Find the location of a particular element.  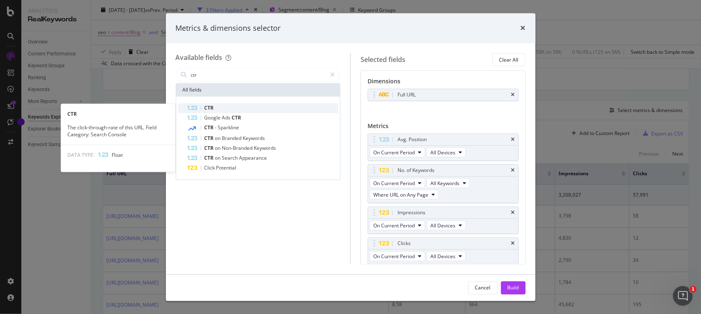

div: Dimensions is located at coordinates (443, 83).